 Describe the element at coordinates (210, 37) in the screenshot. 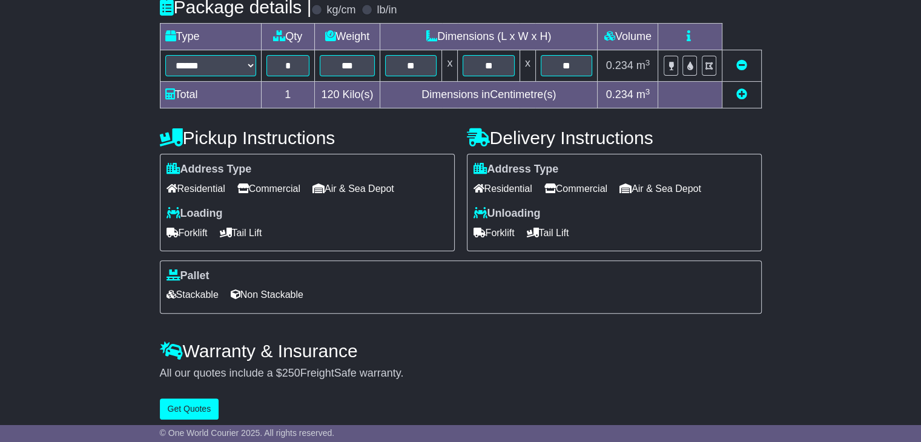

I see `td: Type` at that location.